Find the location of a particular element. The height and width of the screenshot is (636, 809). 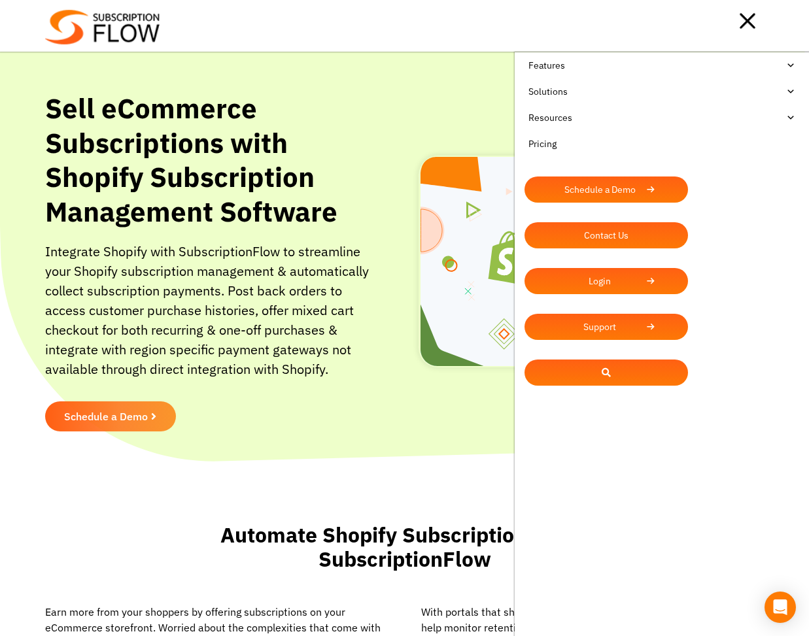

a: Features is located at coordinates (662, 65).